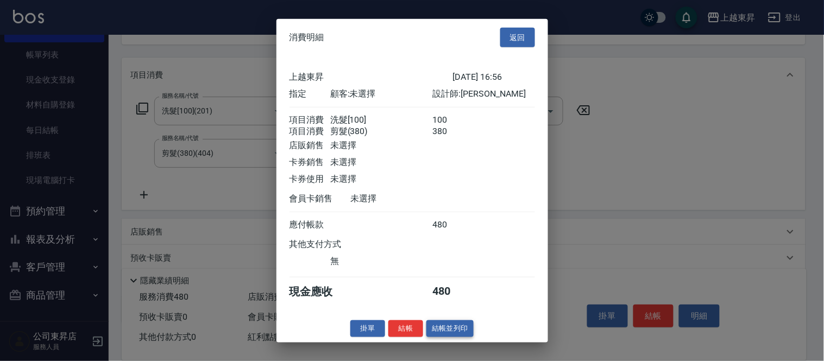 The width and height of the screenshot is (824, 361). Describe the element at coordinates (371, 77) in the screenshot. I see `div: 上越東昇` at that location.